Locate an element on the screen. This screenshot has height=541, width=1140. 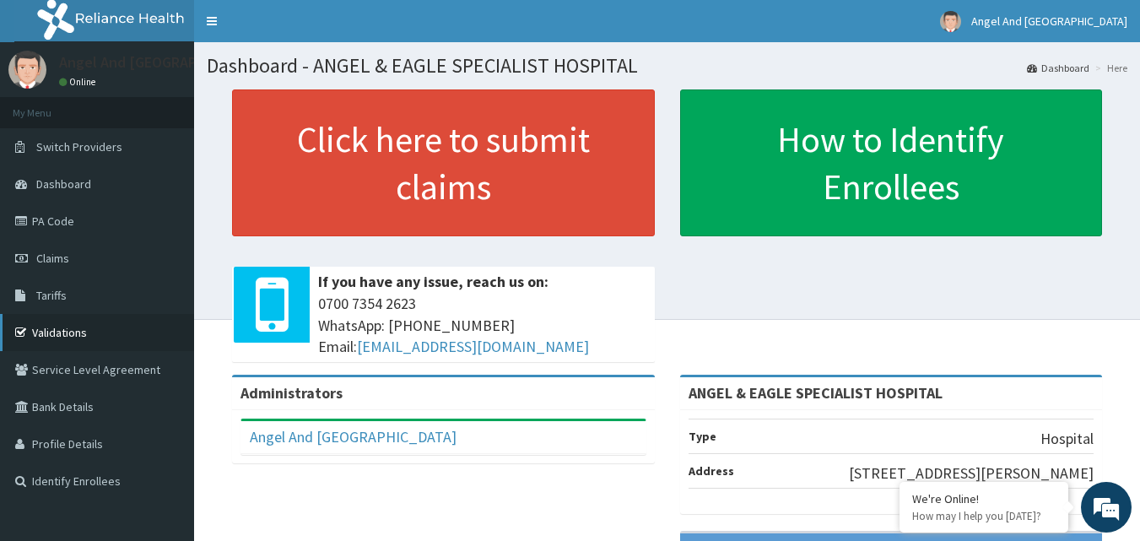
li: Here is located at coordinates (1109, 68).